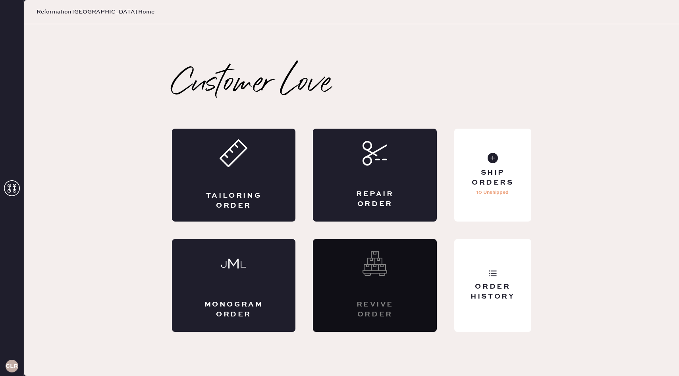  I want to click on h3: CLR, so click(12, 366).